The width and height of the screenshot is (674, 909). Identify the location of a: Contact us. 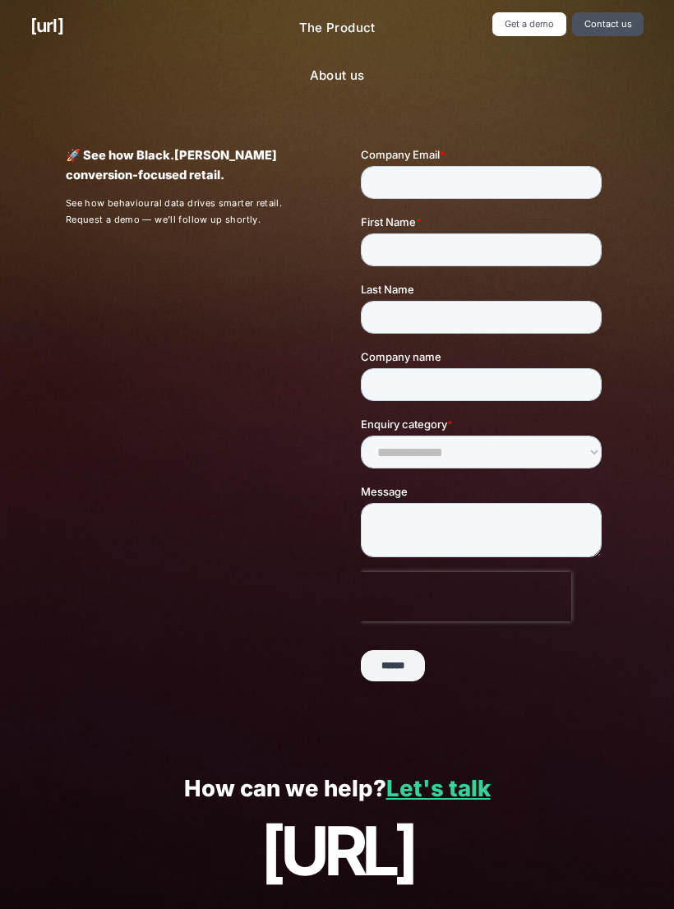
(608, 24).